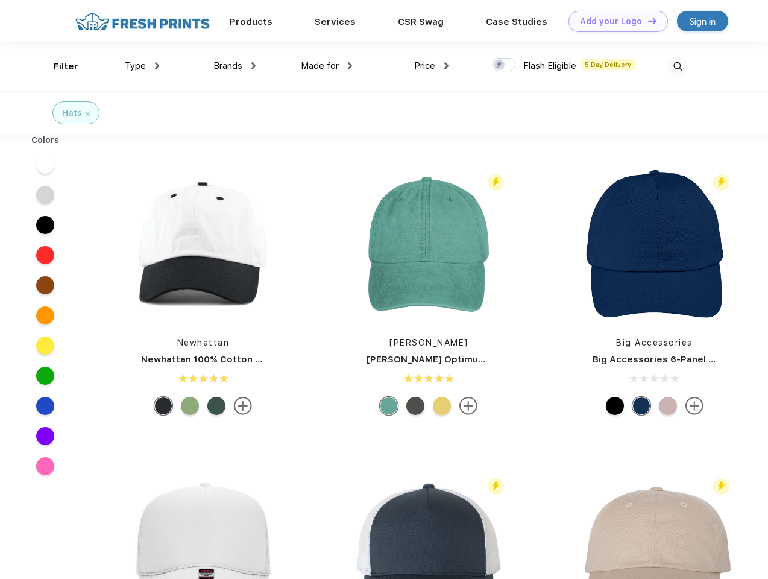 Image resolution: width=768 pixels, height=579 pixels. What do you see at coordinates (142, 21) in the screenshot?
I see `img: fo%20logo%202.webp` at bounding box center [142, 21].